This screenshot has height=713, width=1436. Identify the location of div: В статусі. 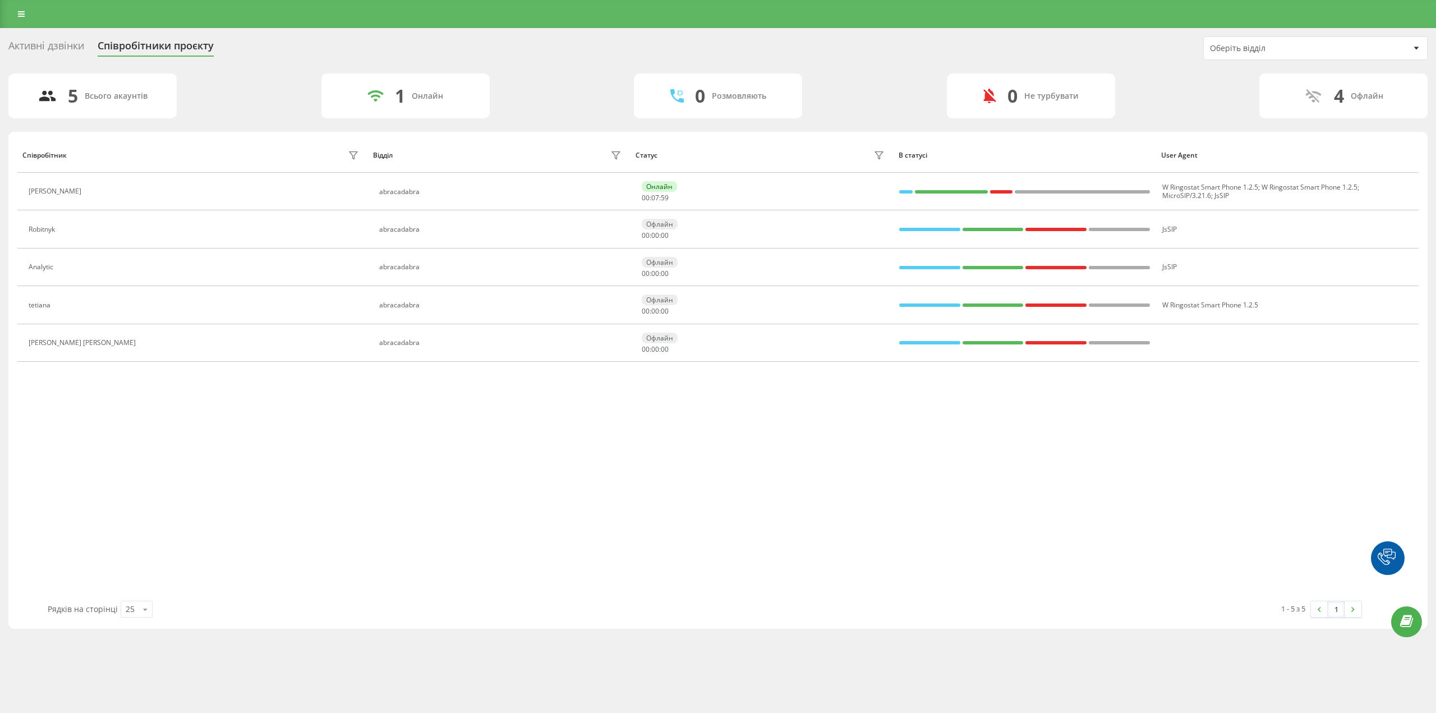
(1025, 155).